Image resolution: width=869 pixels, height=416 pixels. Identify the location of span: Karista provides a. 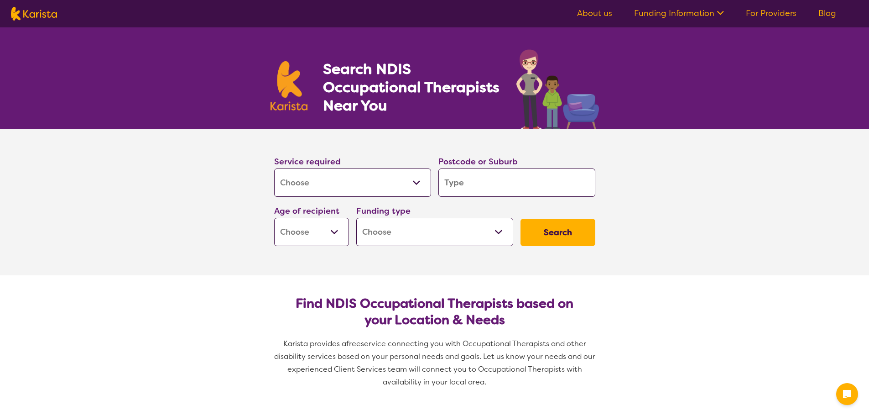
(315, 343).